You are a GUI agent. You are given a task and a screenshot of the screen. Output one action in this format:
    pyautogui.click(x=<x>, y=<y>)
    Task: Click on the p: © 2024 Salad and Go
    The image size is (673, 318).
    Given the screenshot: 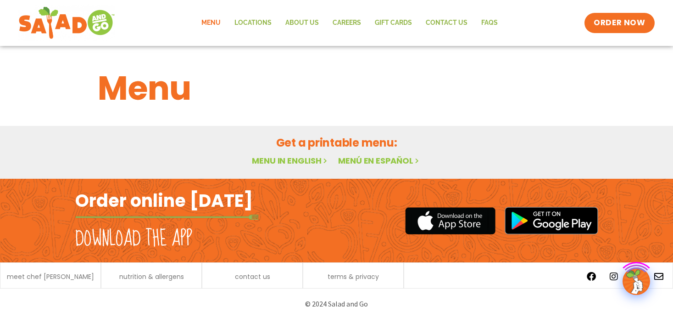 What is the action you would take?
    pyautogui.click(x=337, y=303)
    